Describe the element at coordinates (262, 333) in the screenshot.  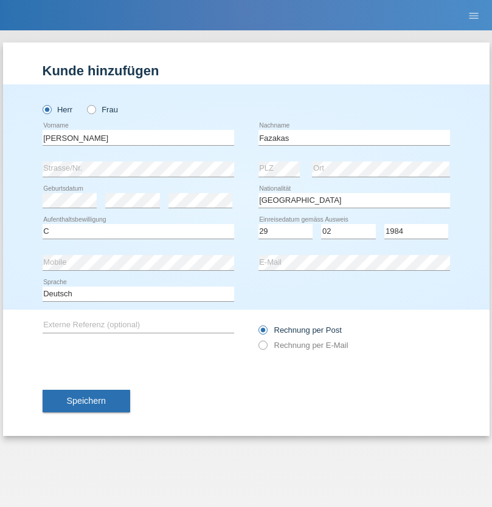
I see `input: Rechnung per Post` at that location.